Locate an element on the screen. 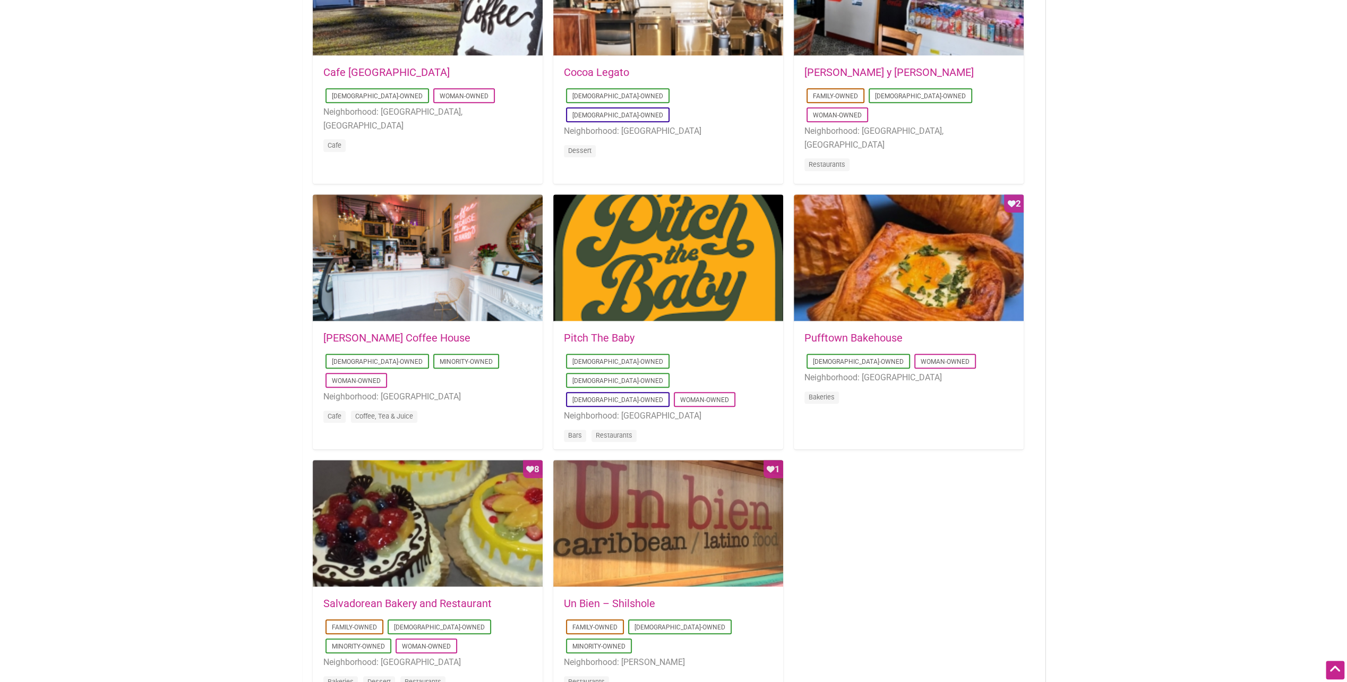  a: Salvadorean Bakery and Restaurant is located at coordinates (407, 603).